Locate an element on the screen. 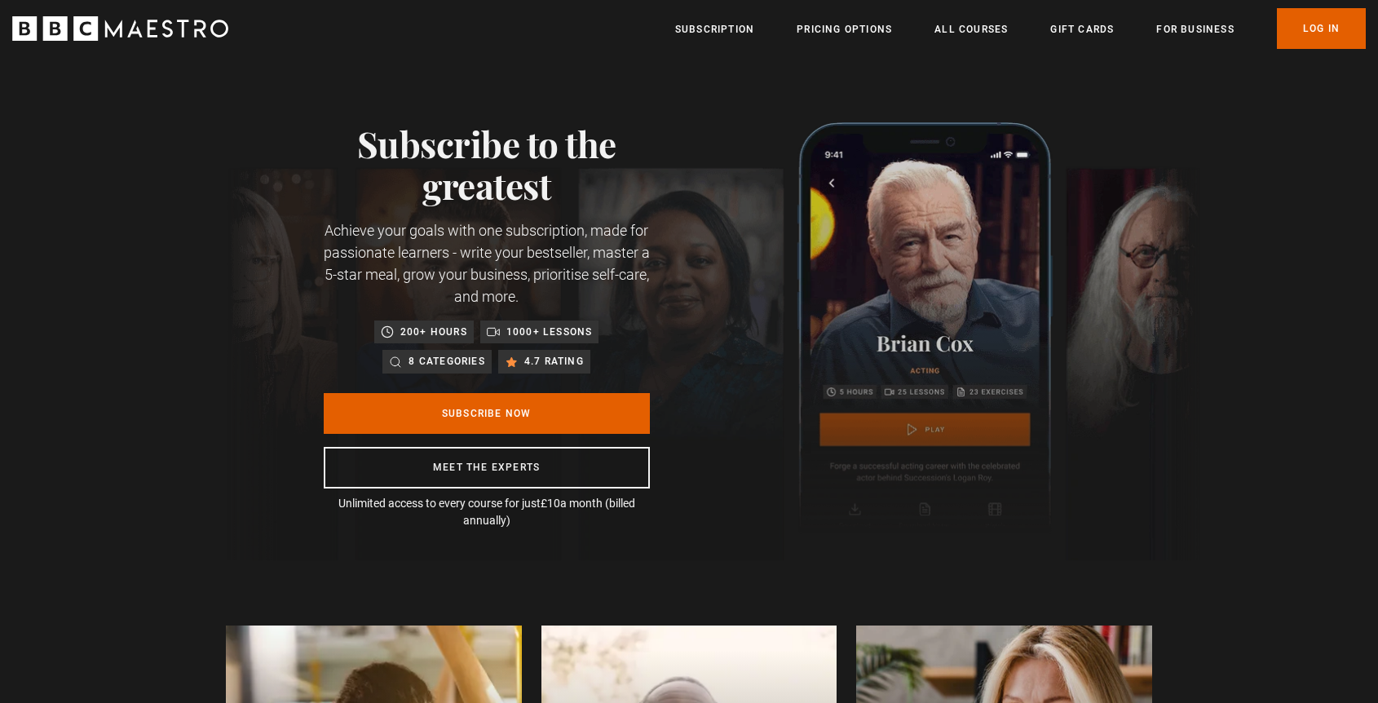 The height and width of the screenshot is (703, 1378). p: Unlimited access to every course for just a month (billed annually) is located at coordinates (487, 512).